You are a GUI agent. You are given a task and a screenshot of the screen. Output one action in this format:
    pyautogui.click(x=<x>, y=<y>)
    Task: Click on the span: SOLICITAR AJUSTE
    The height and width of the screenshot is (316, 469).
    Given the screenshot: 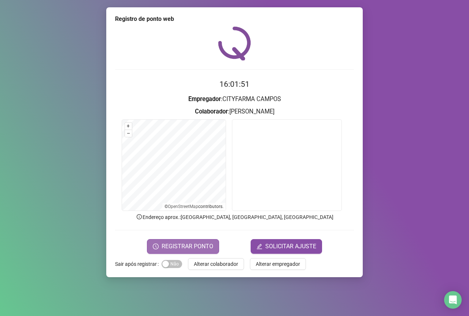 What is the action you would take?
    pyautogui.click(x=291, y=247)
    